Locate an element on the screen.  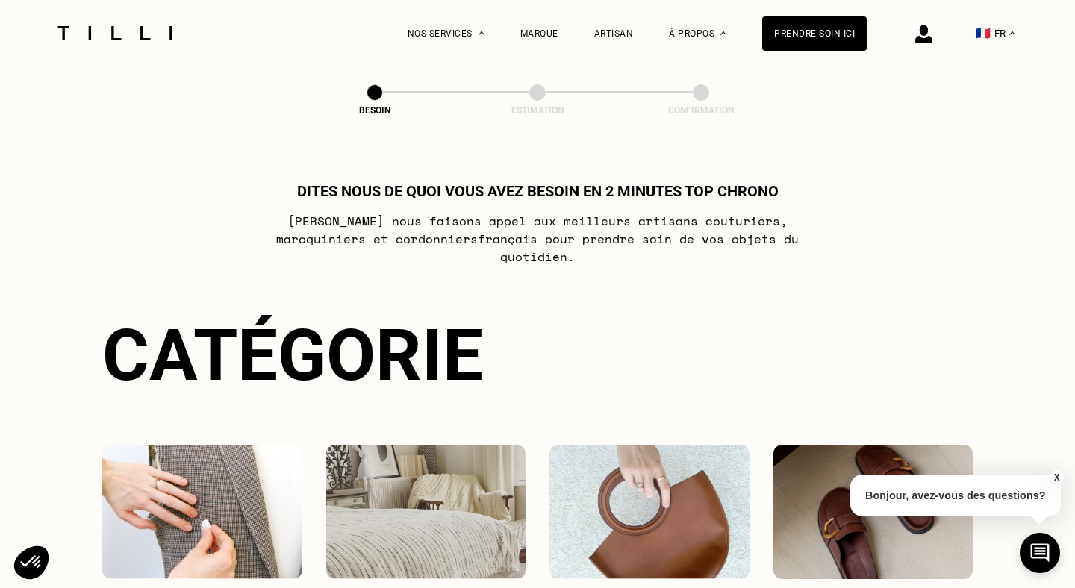
img: icône connexion is located at coordinates (923, 34).